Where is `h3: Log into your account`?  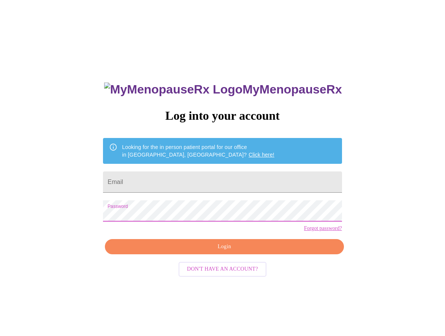
h3: Log into your account is located at coordinates (222, 116).